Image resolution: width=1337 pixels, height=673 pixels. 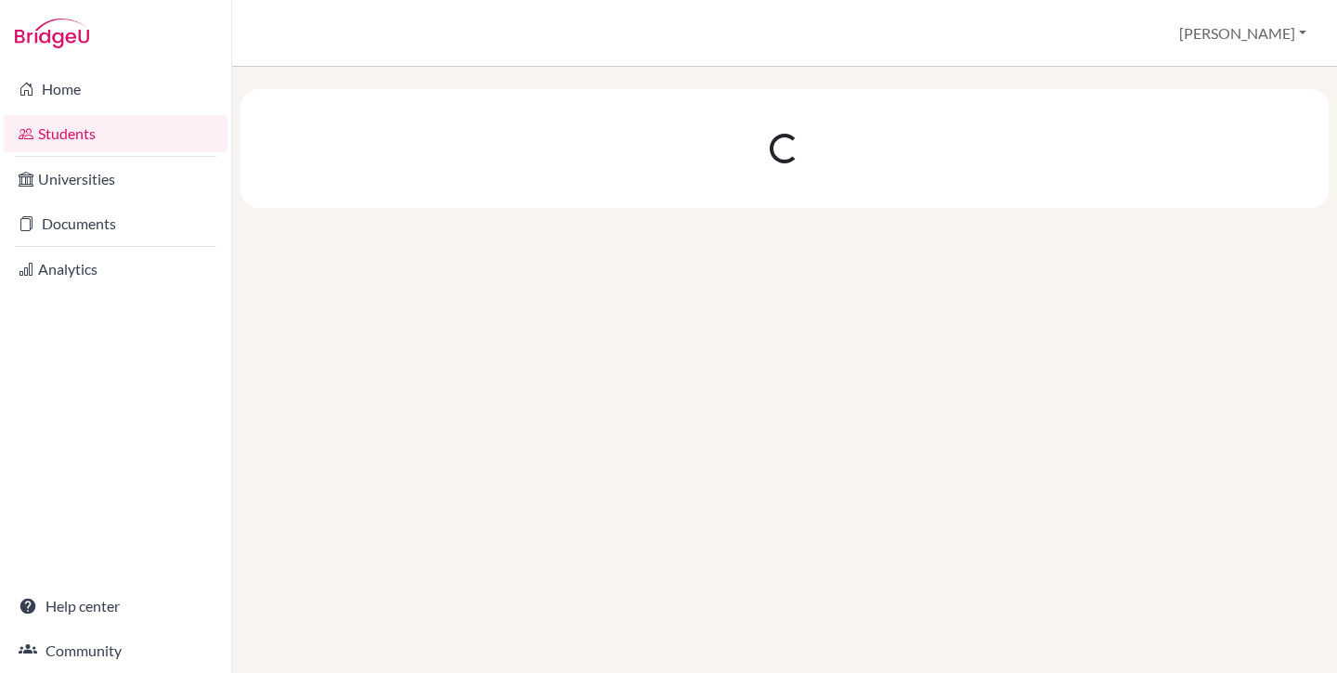 I want to click on a: Documents, so click(x=115, y=224).